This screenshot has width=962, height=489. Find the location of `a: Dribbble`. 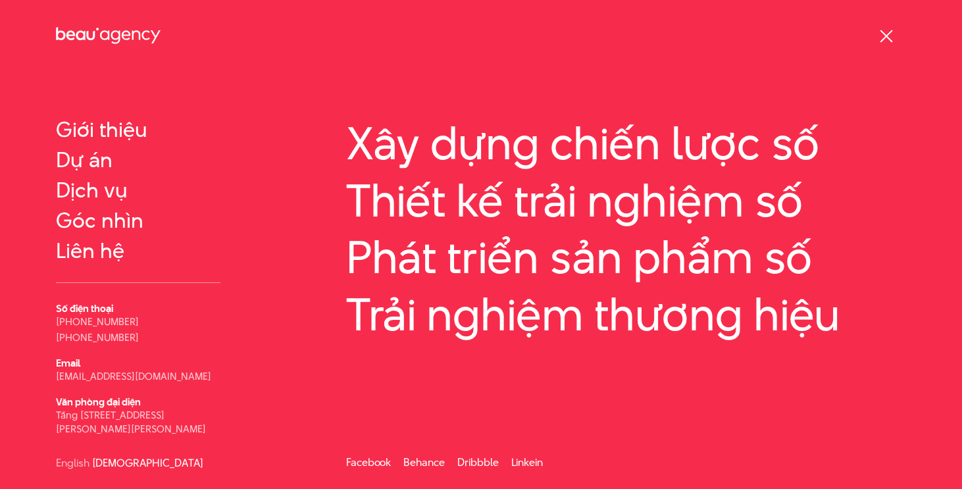

a: Dribbble is located at coordinates (478, 462).